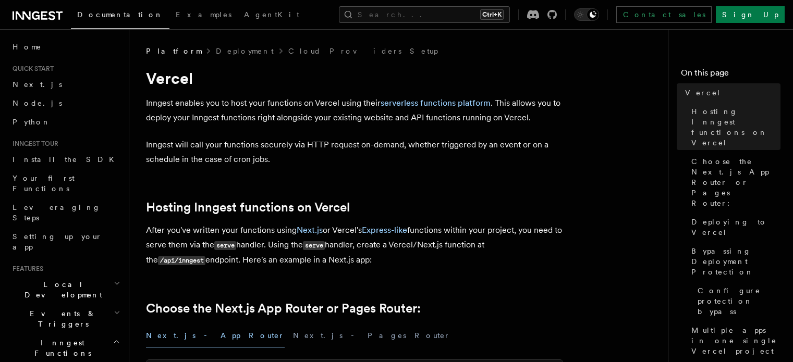 The image size is (793, 362). I want to click on span: Python, so click(31, 122).